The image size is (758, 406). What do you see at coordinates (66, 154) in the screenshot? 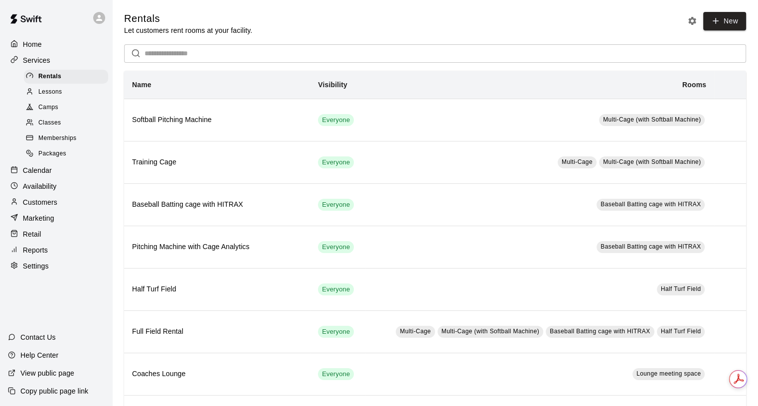
I see `div: Packages` at bounding box center [66, 154].